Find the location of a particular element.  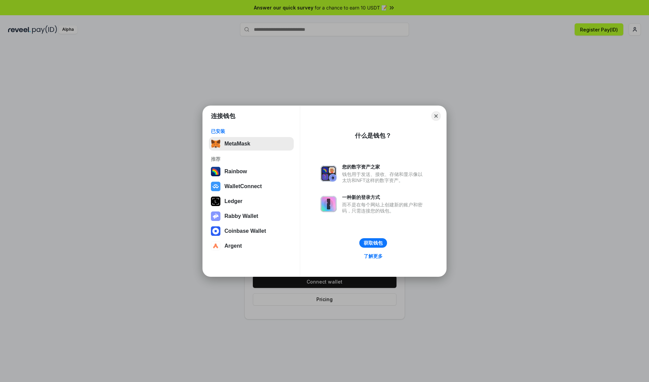

button: MetaMask is located at coordinates (251, 144).